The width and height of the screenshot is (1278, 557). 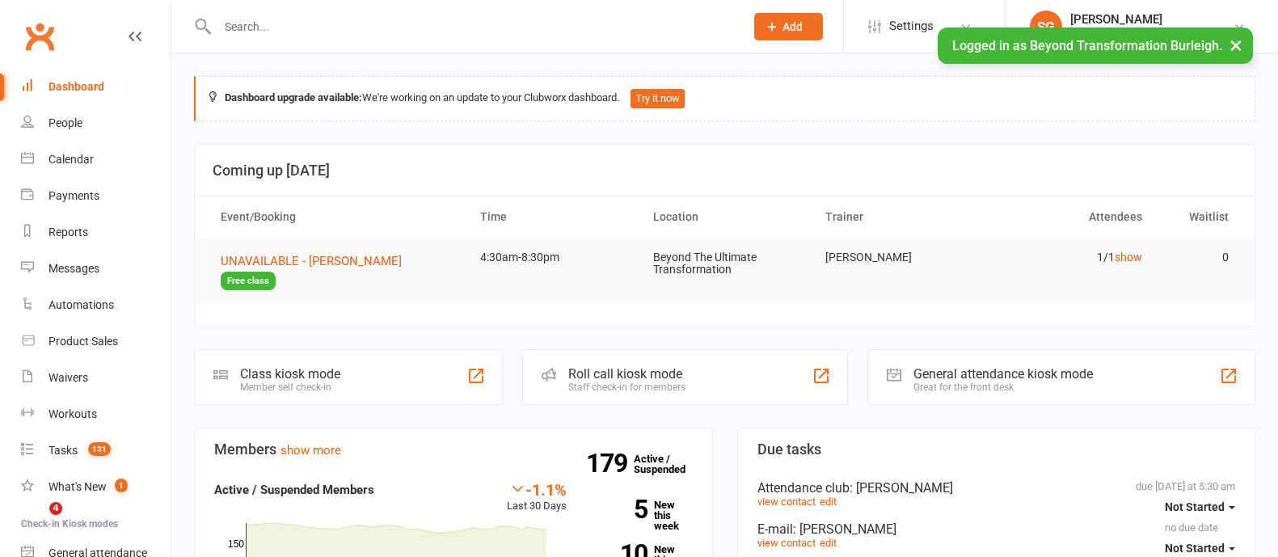 What do you see at coordinates (290, 387) in the screenshot?
I see `div: Member self check-in` at bounding box center [290, 387].